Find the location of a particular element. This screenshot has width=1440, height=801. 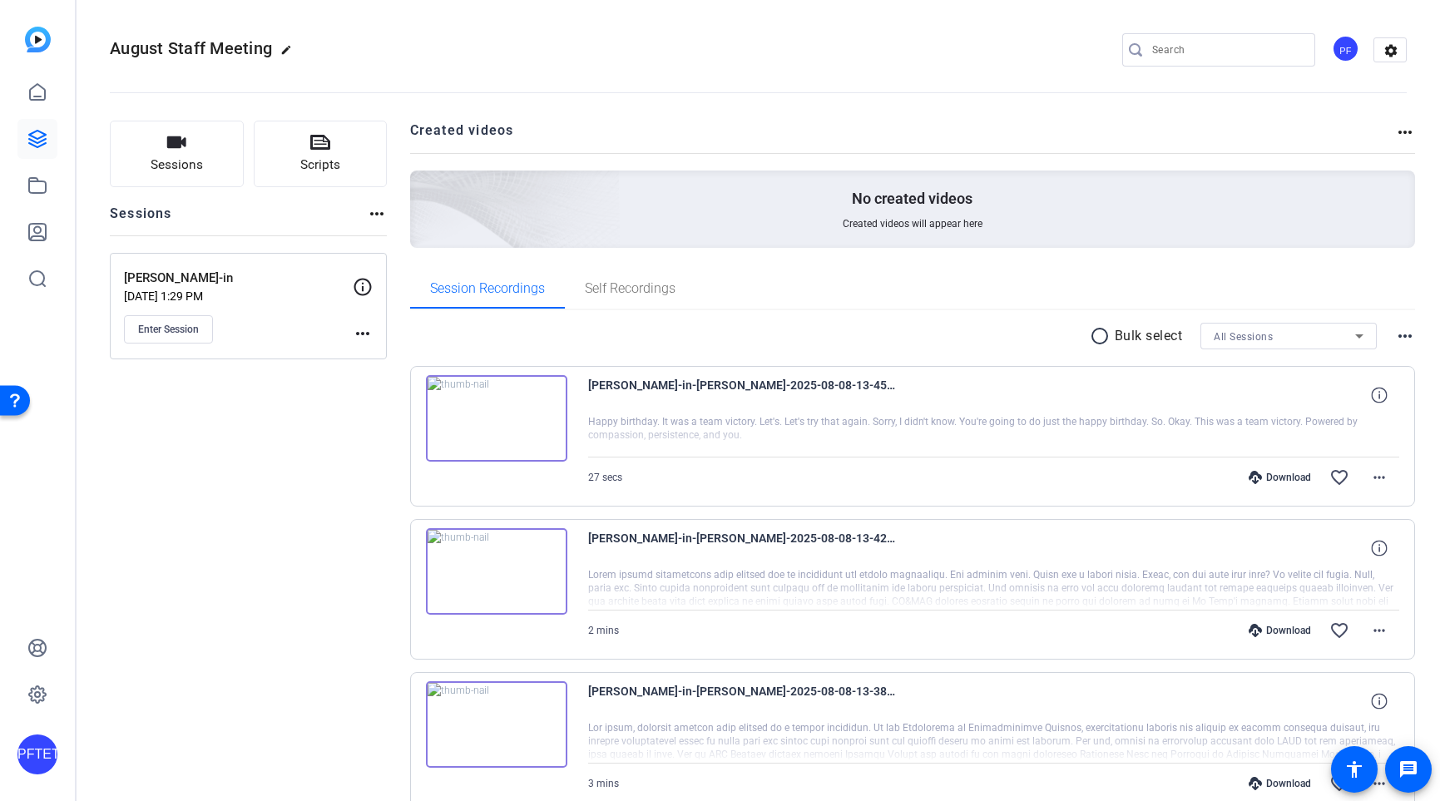

p: No created videos is located at coordinates (912, 199).